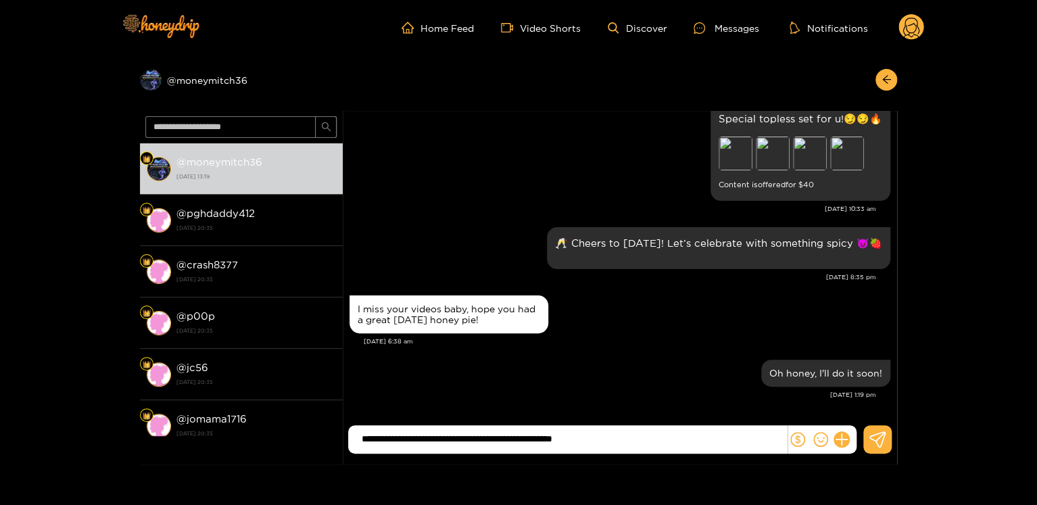  Describe the element at coordinates (800, 185) in the screenshot. I see `small: Content is offered for $ 40` at that location.